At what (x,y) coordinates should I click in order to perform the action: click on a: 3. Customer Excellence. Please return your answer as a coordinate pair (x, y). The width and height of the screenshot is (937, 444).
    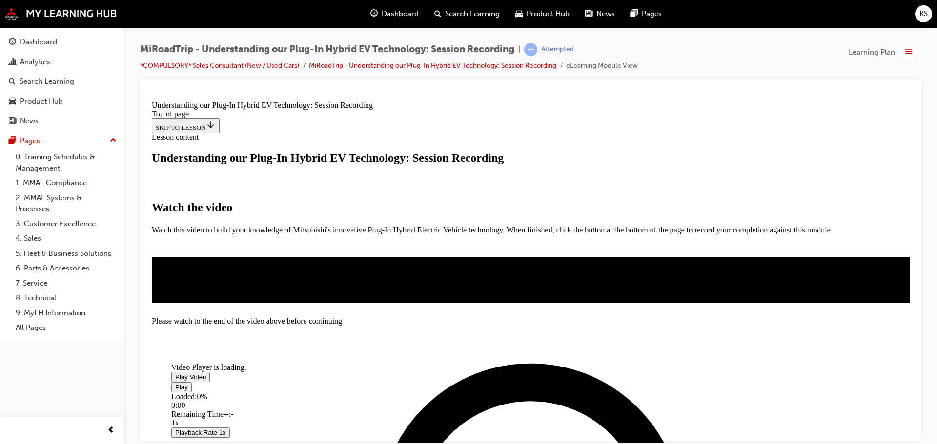
    Looking at the image, I should click on (66, 224).